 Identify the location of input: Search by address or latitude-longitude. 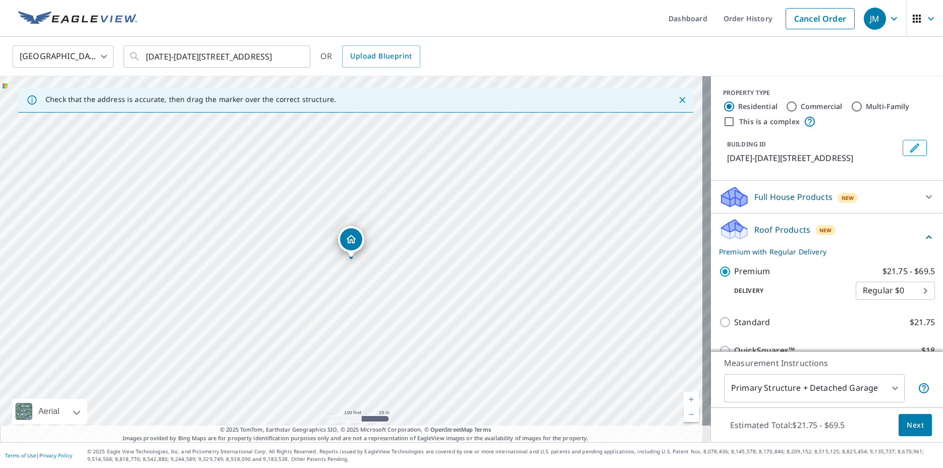
(217, 57).